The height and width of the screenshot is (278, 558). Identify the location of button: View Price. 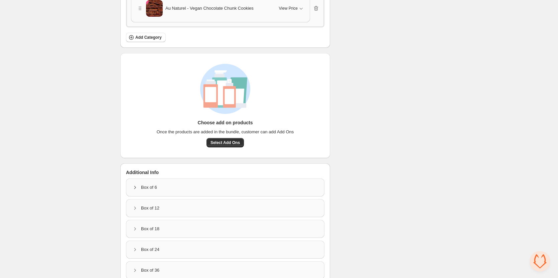
(292, 8).